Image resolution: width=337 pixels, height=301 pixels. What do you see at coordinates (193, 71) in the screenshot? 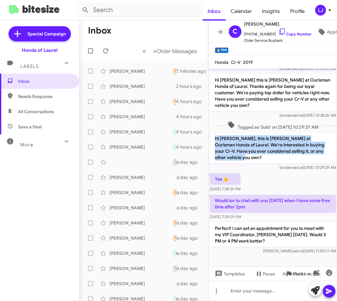
I see `div: 7 minutes ago` at bounding box center [193, 71].